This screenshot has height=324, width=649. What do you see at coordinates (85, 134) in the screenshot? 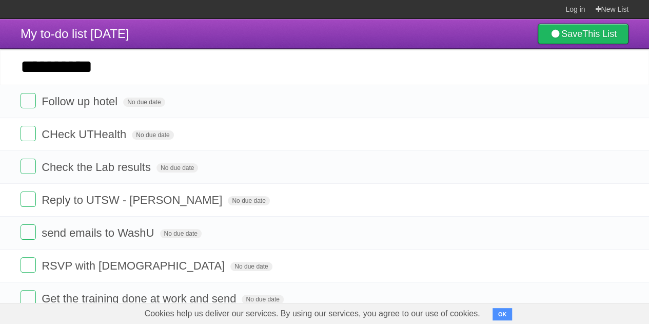
I see `span: CHeck UTHealth` at bounding box center [85, 134].